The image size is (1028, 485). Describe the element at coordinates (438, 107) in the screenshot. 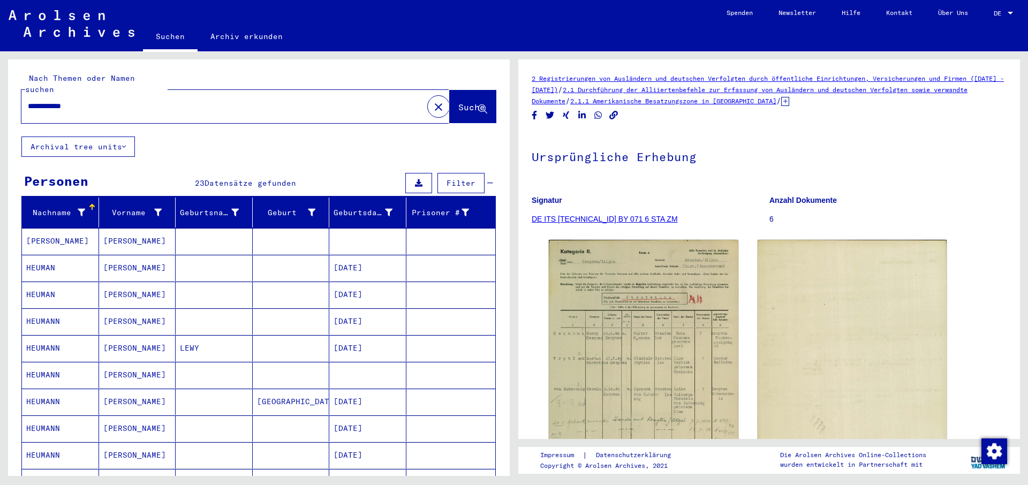

I see `mat-icon: close` at that location.